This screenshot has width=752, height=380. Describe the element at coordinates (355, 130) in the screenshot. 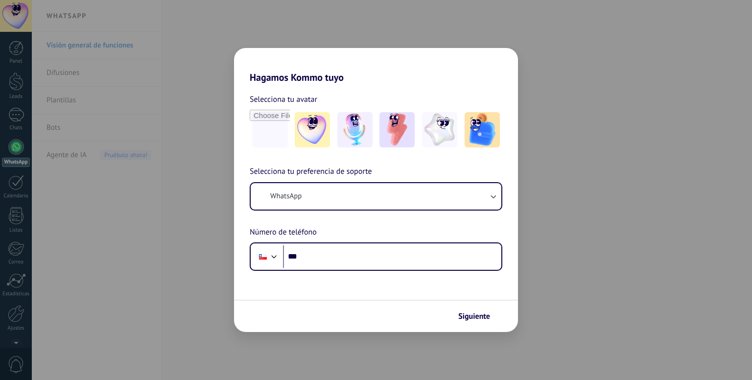

I see `img: -2.jpeg` at that location.